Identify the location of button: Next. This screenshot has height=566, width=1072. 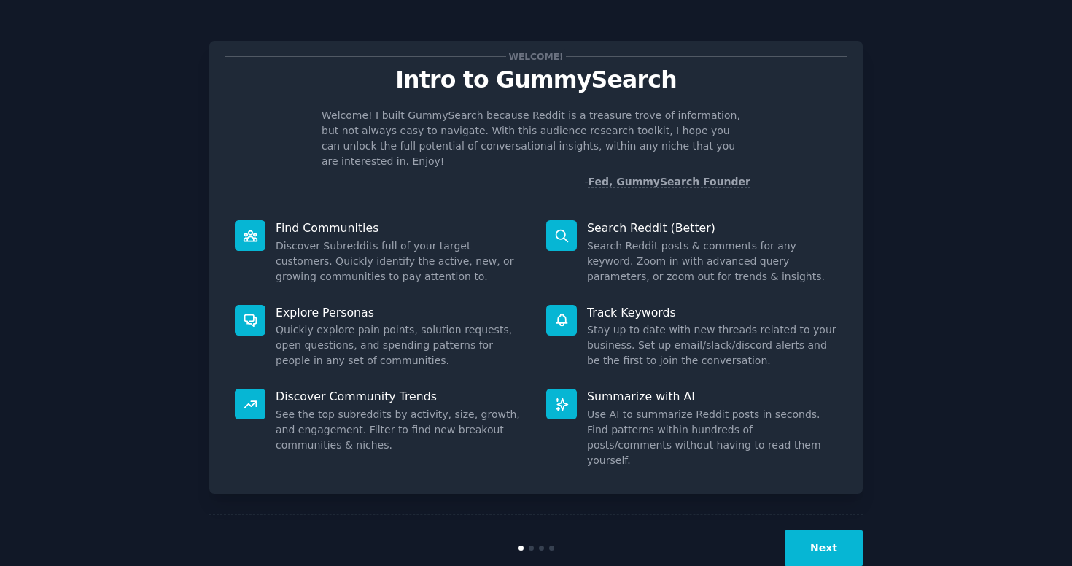
(823, 548).